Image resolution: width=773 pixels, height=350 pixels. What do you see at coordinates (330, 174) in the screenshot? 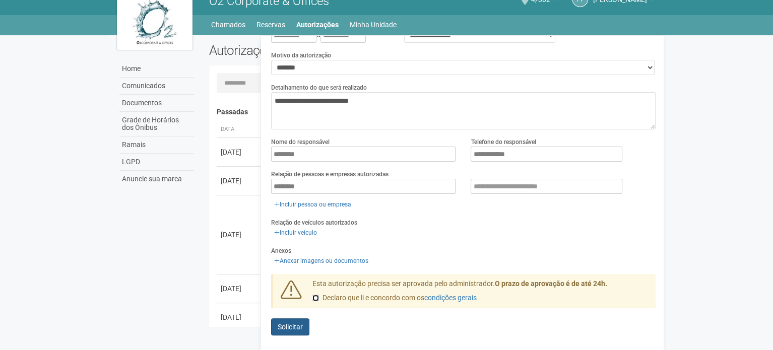
I see `label: Relação de pessoas e empresas autorizadas` at bounding box center [330, 174].